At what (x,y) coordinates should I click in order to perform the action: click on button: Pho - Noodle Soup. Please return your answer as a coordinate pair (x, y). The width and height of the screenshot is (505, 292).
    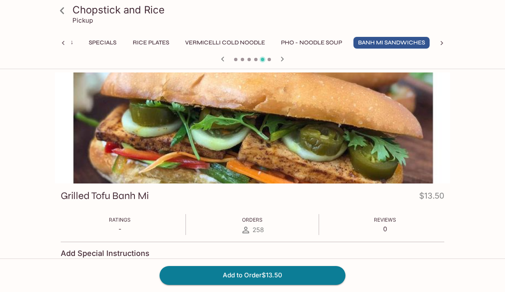
    Looking at the image, I should click on (311, 43).